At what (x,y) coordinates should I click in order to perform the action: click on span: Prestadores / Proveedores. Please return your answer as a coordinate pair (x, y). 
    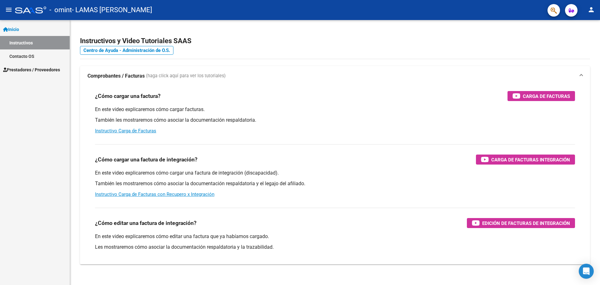
    Looking at the image, I should click on (32, 70).